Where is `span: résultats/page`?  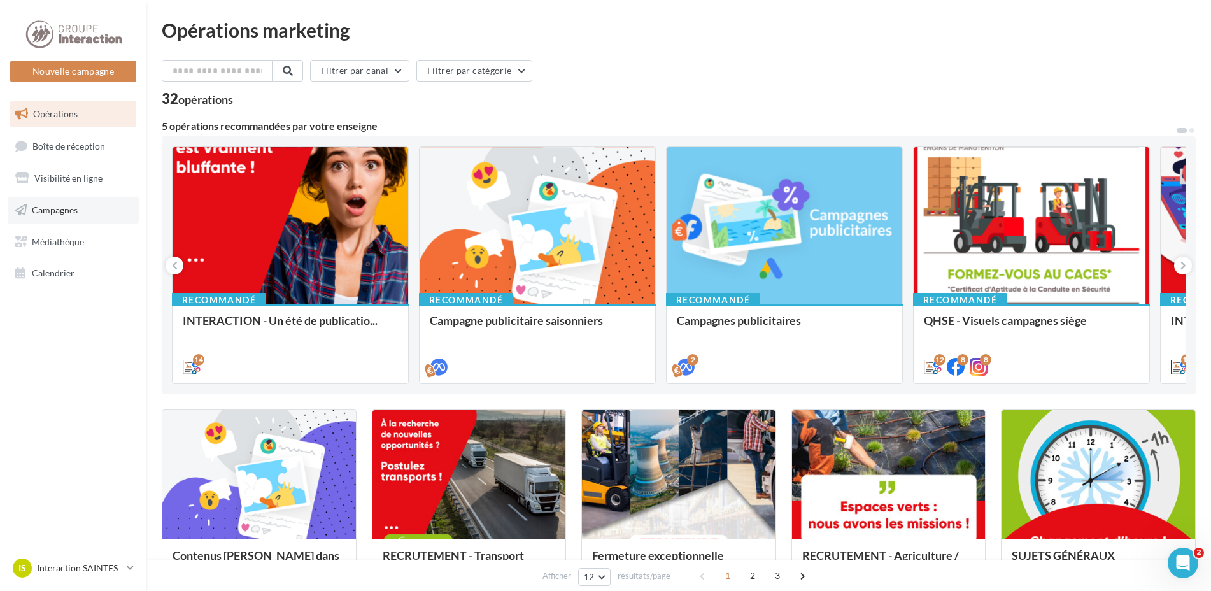 span: résultats/page is located at coordinates (643, 575).